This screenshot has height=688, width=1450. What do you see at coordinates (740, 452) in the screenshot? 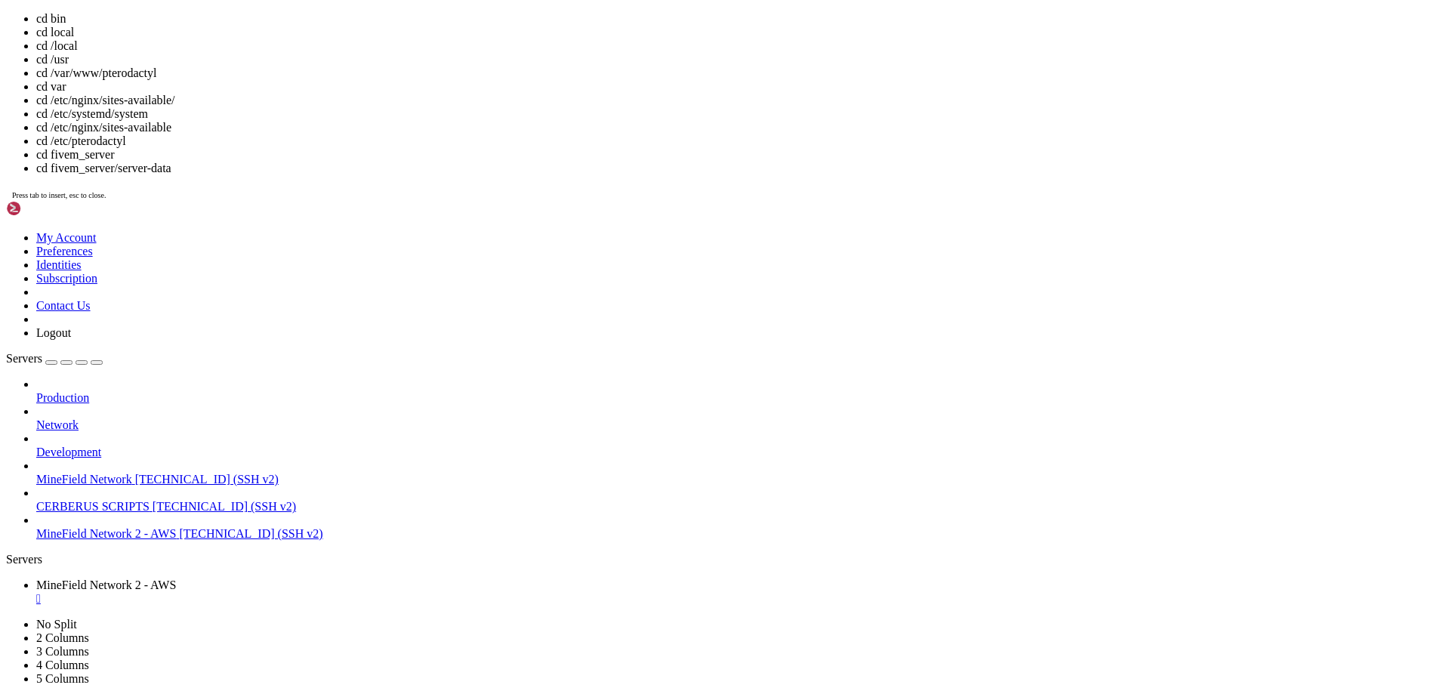
I see `a: Development` at bounding box center [740, 452].